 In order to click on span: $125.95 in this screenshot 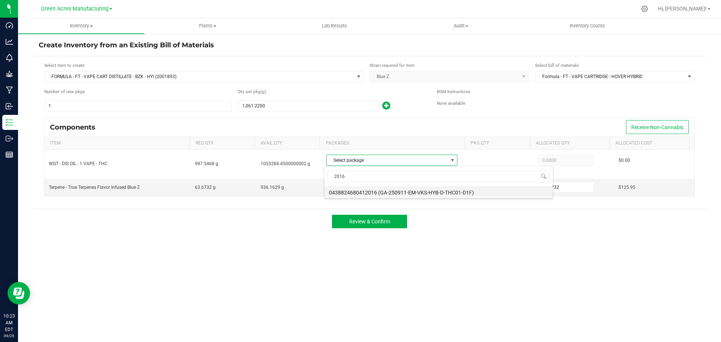, I will do `click(627, 187)`.